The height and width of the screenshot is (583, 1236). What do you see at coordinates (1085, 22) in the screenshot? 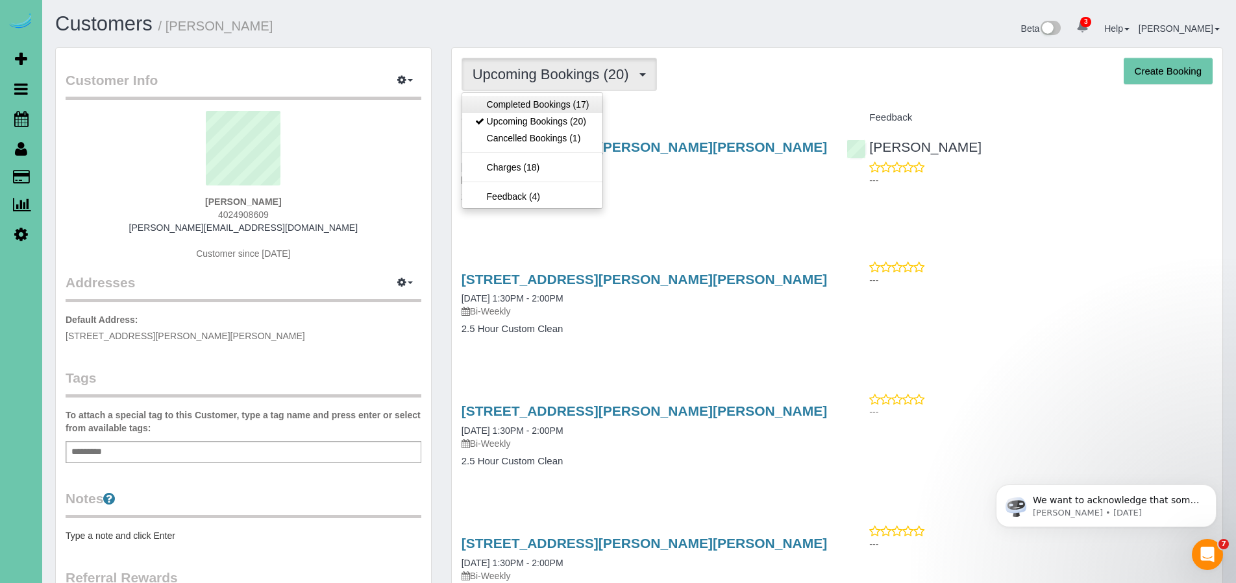
I see `span: 3` at bounding box center [1085, 22].